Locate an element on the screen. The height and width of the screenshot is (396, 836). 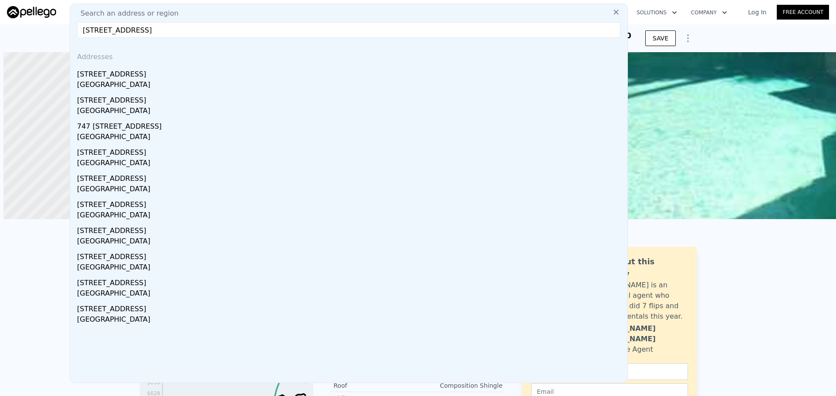
input: Enter an address, city, region, neighborhood or zip code is located at coordinates (349, 30).